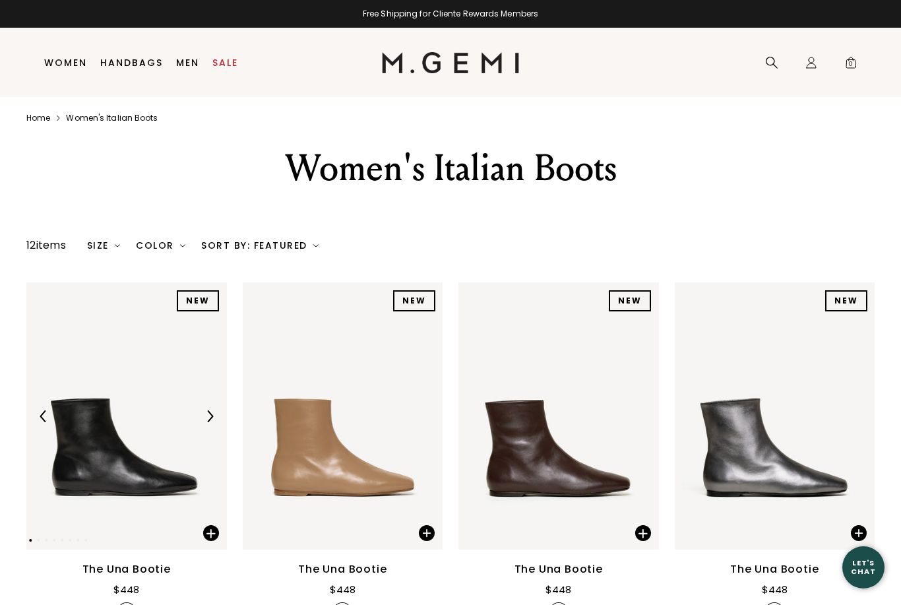 Image resolution: width=901 pixels, height=605 pixels. What do you see at coordinates (450, 63) in the screenshot?
I see `img: M.Gemi` at bounding box center [450, 63].